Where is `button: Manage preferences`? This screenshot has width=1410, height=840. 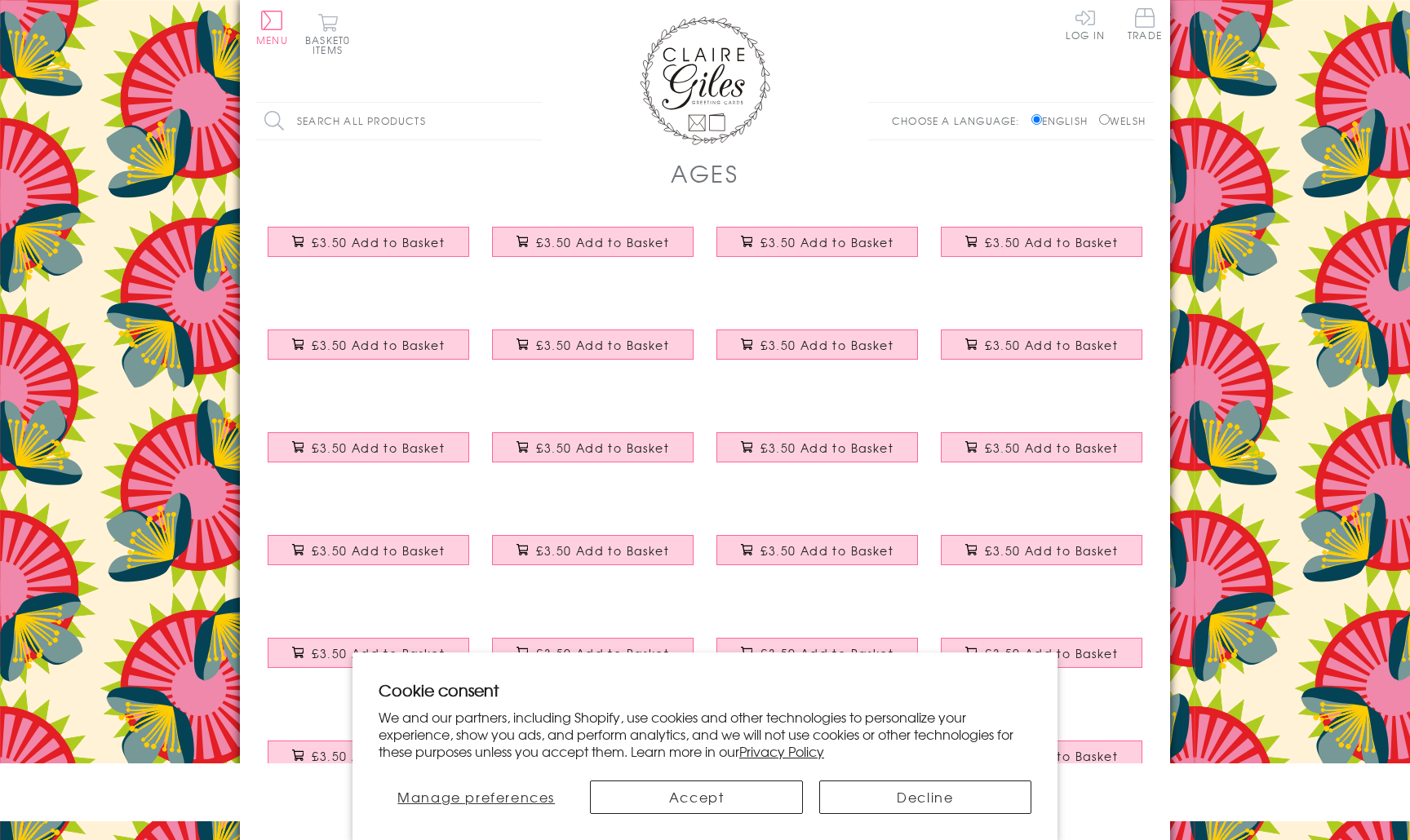
button: Manage preferences is located at coordinates (476, 797).